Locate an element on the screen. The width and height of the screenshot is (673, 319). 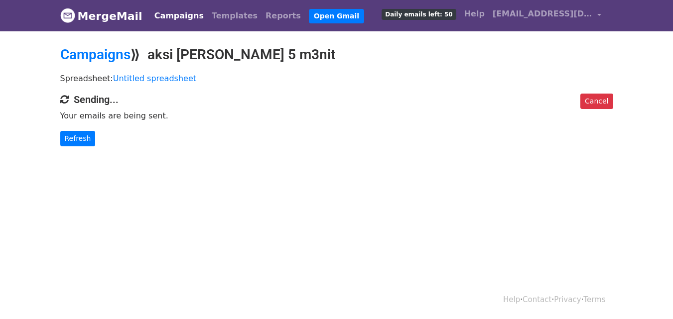
a: Templates is located at coordinates (235, 16).